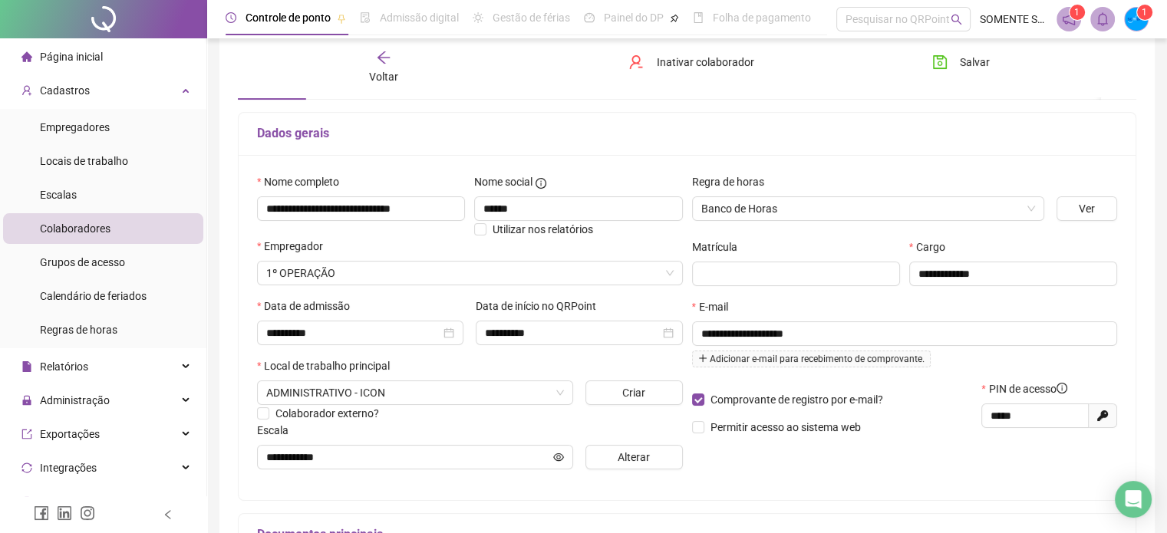 This screenshot has width=1167, height=533. What do you see at coordinates (634, 18) in the screenshot?
I see `span: Painel do DP` at bounding box center [634, 18].